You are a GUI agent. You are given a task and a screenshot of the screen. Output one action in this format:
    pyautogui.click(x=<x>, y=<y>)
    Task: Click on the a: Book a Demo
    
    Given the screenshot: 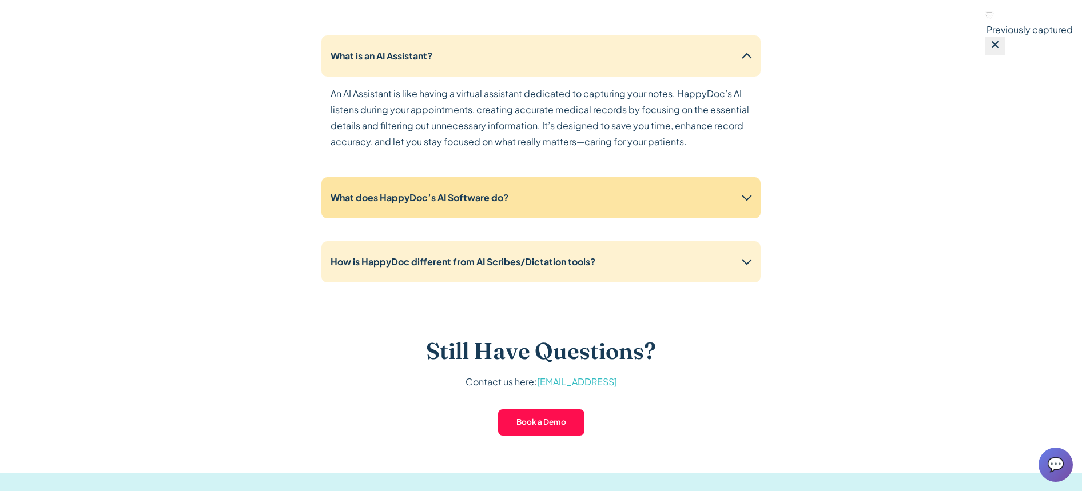 What is the action you would take?
    pyautogui.click(x=541, y=423)
    